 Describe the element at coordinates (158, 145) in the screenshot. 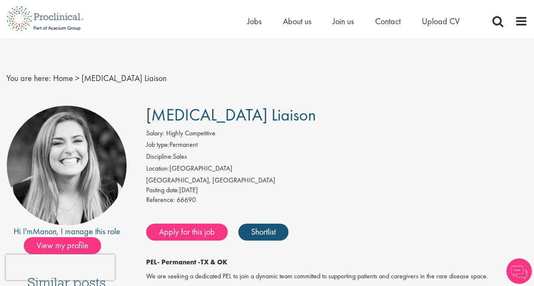

I see `label: Job type:` at that location.